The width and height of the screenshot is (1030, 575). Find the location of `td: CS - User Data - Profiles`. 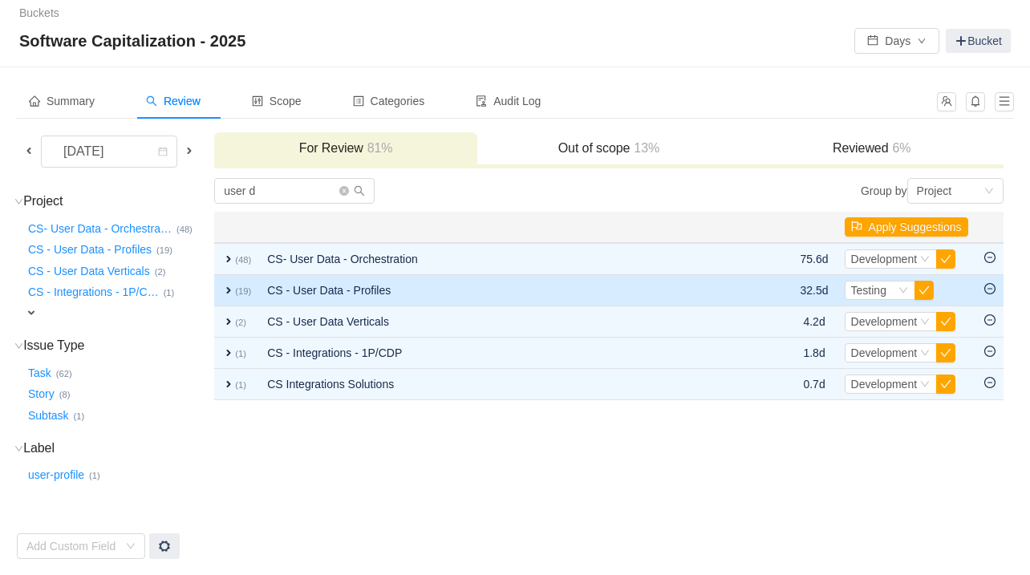

td: CS - User Data - Profiles is located at coordinates (502, 290).